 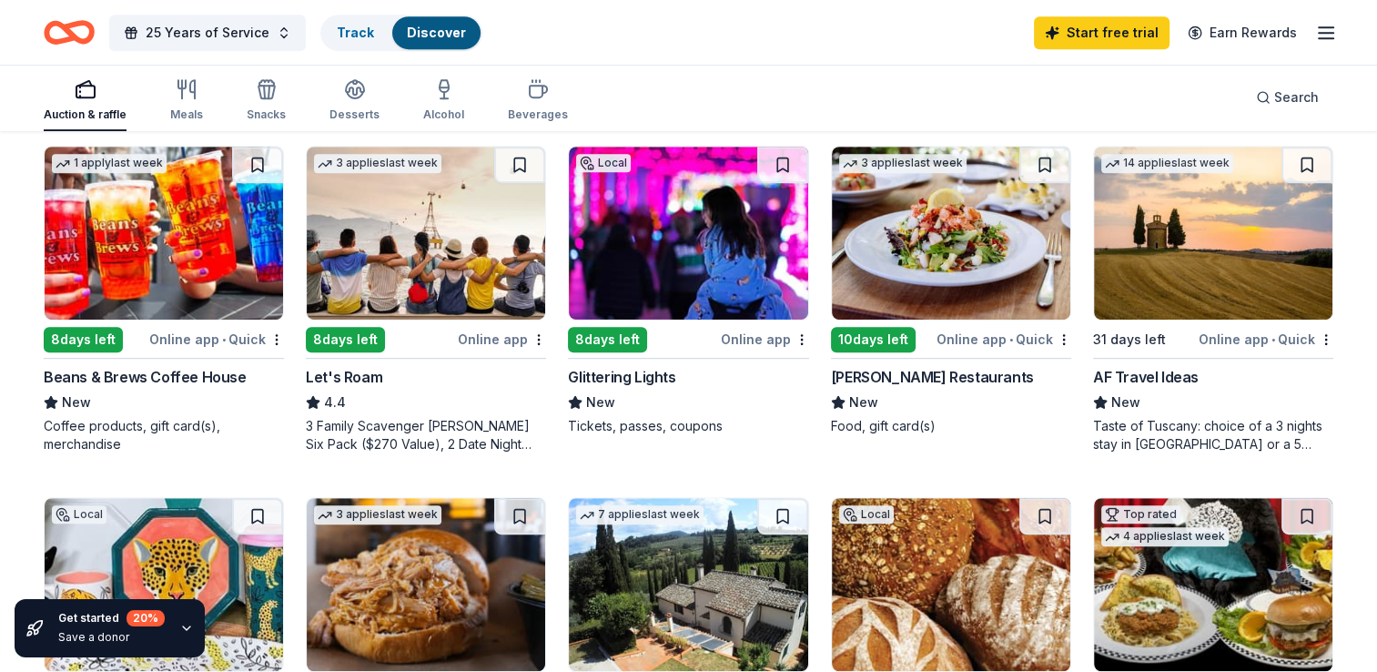 What do you see at coordinates (164, 435) in the screenshot?
I see `div: Coffee products, gift card(s), merchandise` at bounding box center [164, 435].